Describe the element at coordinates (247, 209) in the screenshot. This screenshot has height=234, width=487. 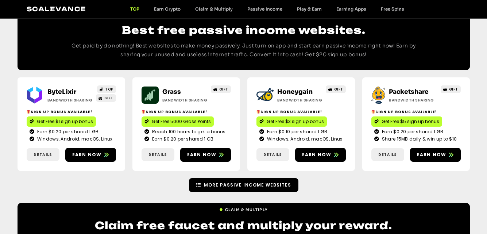
I see `span: Claim & Multiply` at that location.